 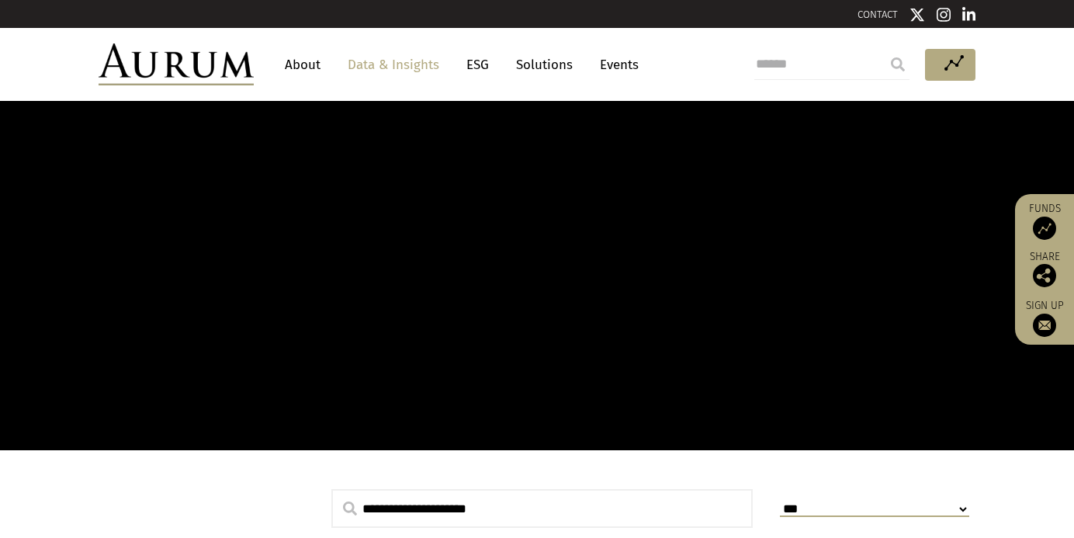 I want to click on img: Share this post, so click(x=1044, y=275).